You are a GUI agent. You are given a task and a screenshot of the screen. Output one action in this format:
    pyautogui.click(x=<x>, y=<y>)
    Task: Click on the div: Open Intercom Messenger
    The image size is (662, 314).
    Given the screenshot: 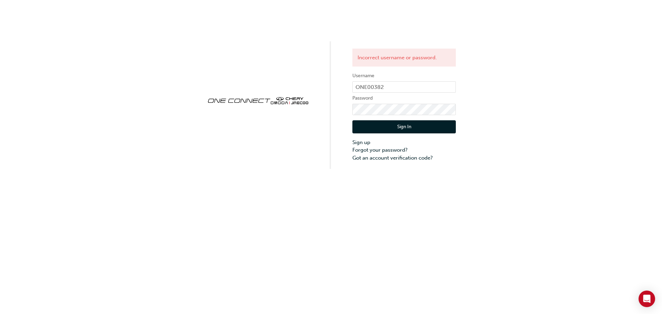 What is the action you would take?
    pyautogui.click(x=647, y=299)
    